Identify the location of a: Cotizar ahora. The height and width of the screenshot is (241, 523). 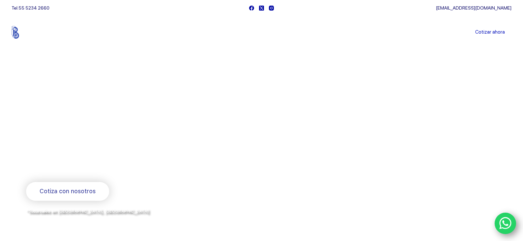
(490, 32).